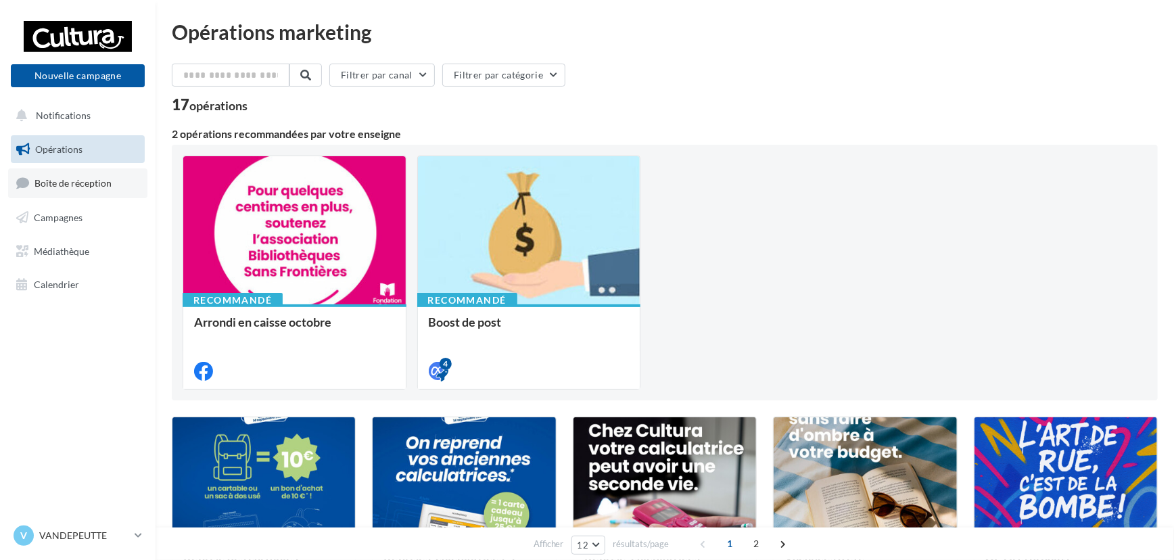  Describe the element at coordinates (58, 217) in the screenshot. I see `span: Campagnes` at that location.